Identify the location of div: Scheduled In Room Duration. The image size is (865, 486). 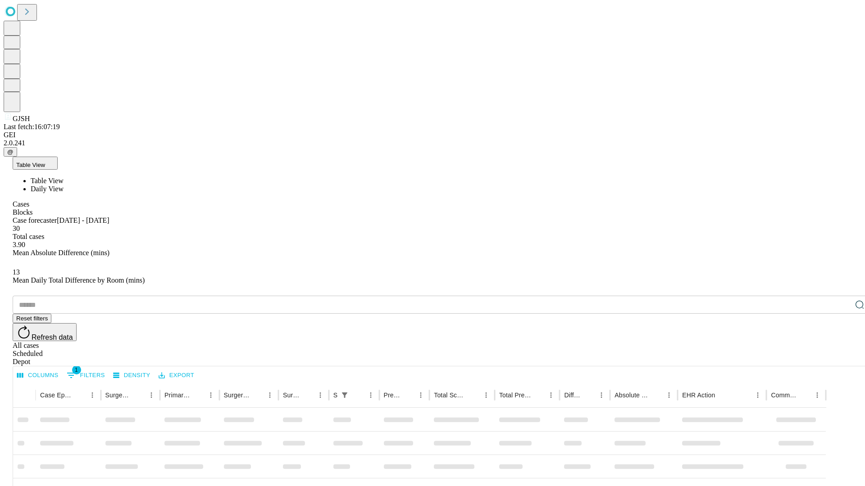
(335, 395).